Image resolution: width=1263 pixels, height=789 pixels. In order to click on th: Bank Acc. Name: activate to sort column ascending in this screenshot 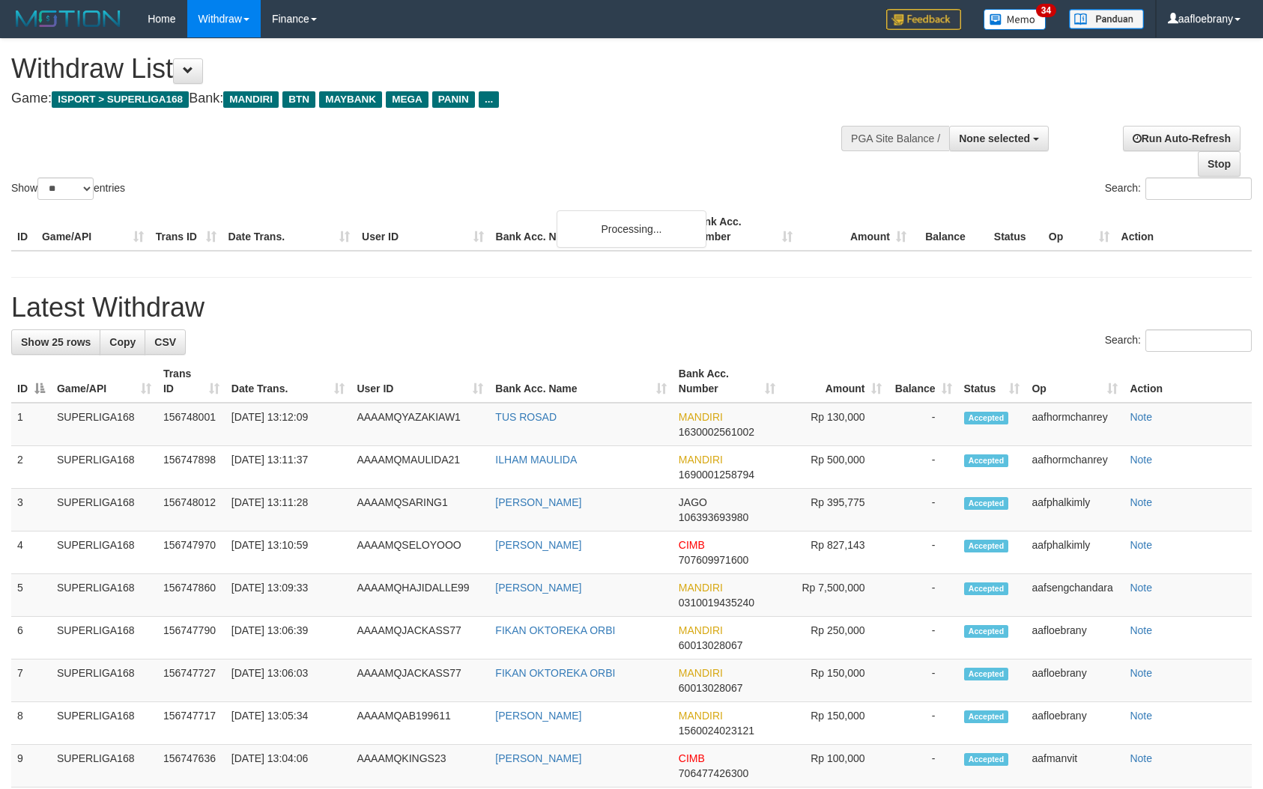, I will do `click(580, 381)`.